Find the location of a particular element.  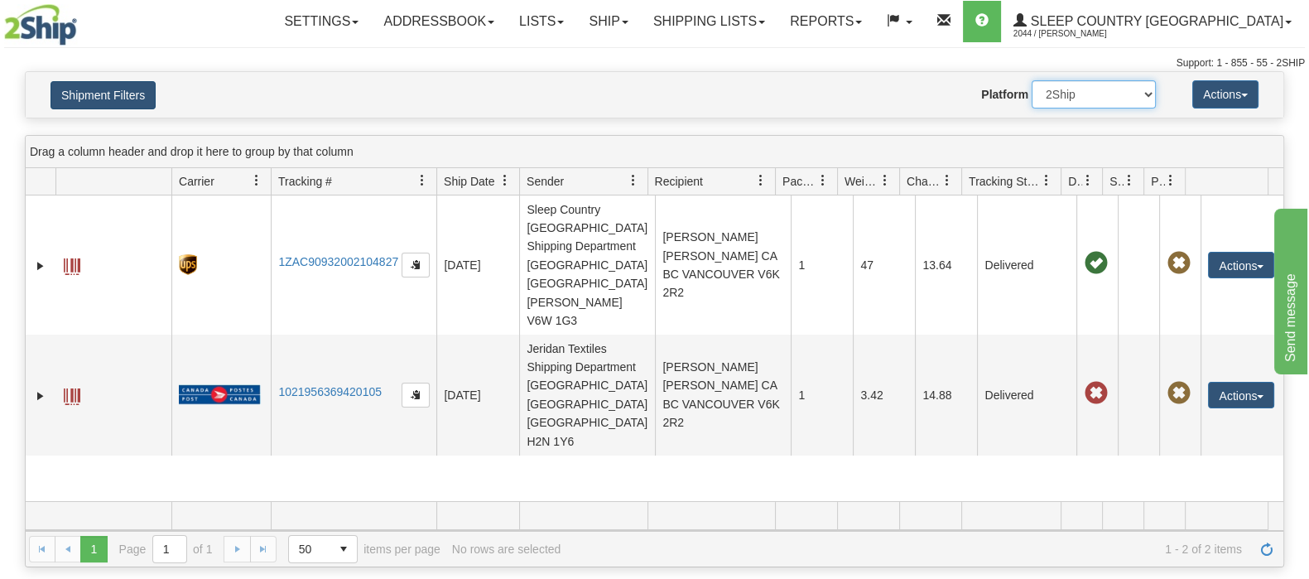

div: No rows are selected is located at coordinates (507, 549).